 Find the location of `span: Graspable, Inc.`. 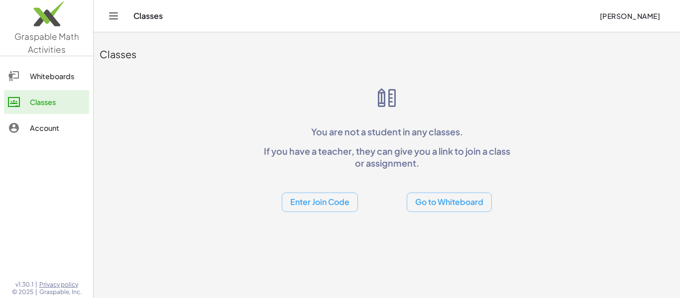

span: Graspable, Inc. is located at coordinates (60, 292).